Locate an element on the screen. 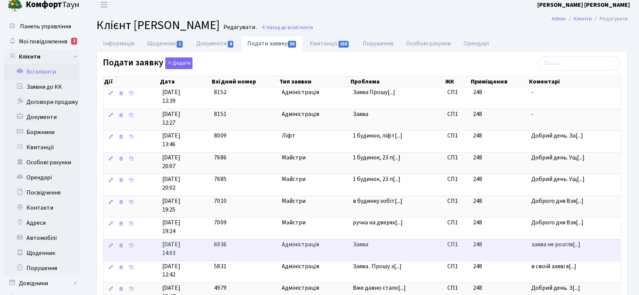 This screenshot has height=295, width=639. span: 8151 is located at coordinates (220, 114).